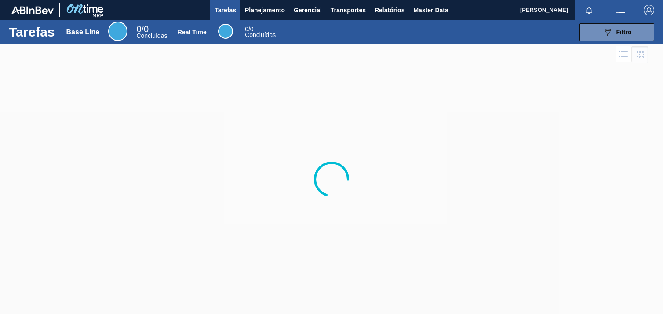 This screenshot has width=663, height=314. What do you see at coordinates (348, 10) in the screenshot?
I see `span: Transportes` at bounding box center [348, 10].